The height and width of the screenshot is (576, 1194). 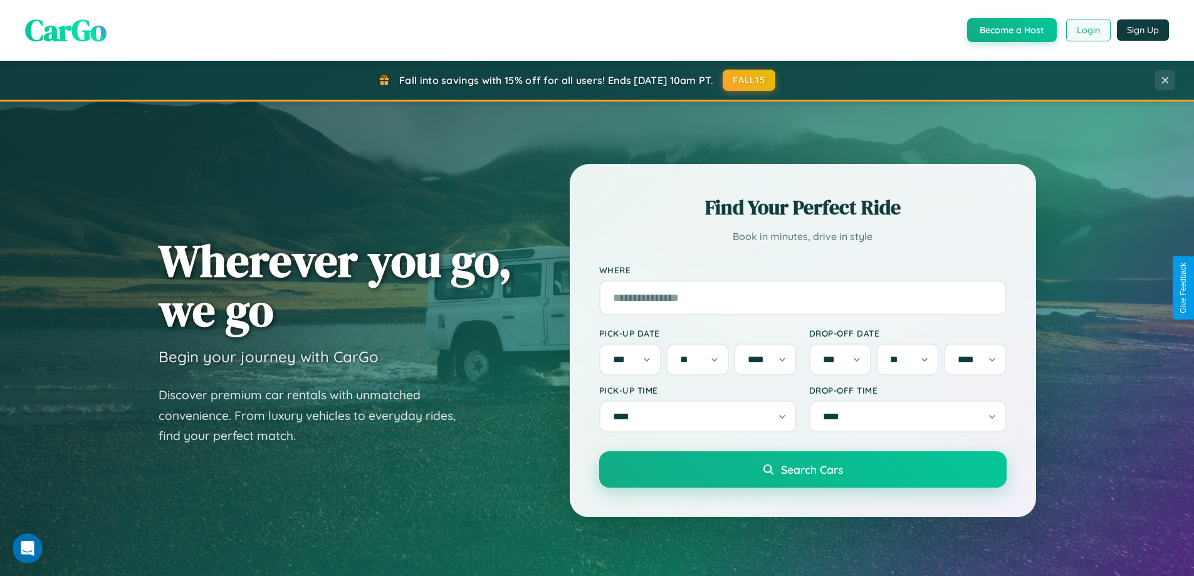 What do you see at coordinates (315, 415) in the screenshot?
I see `p: Discover premium car rentals with unmatched convenience. From luxury vehicles to everyday rides, ...` at bounding box center [315, 415].